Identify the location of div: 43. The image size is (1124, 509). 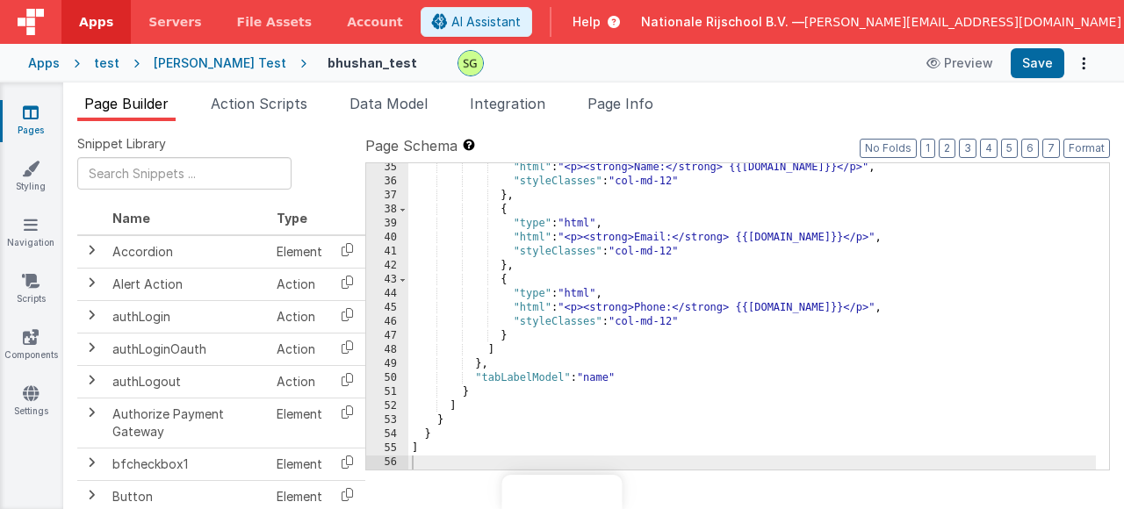
(387, 280).